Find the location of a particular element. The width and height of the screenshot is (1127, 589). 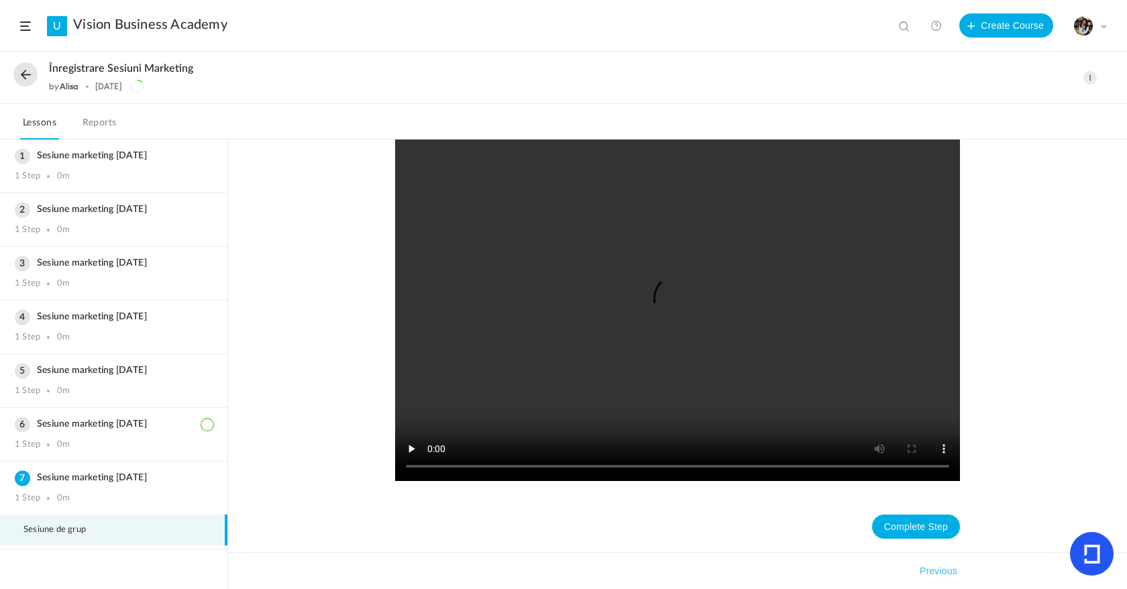

a: Vision Business Academy is located at coordinates (150, 25).